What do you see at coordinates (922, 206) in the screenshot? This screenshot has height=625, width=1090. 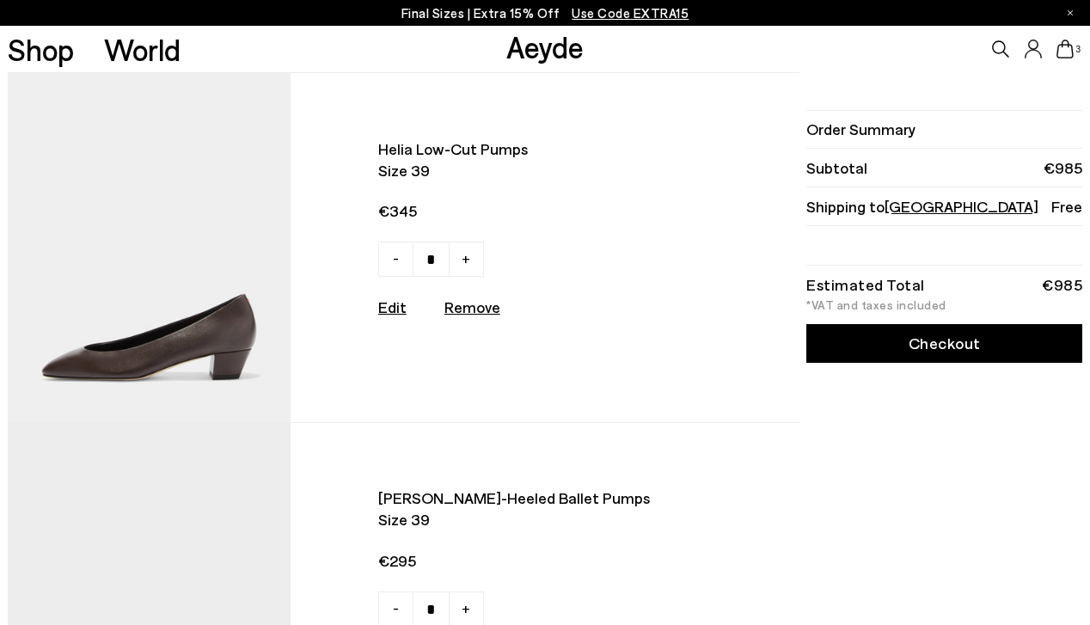 I see `span: Shipping to` at bounding box center [922, 206].